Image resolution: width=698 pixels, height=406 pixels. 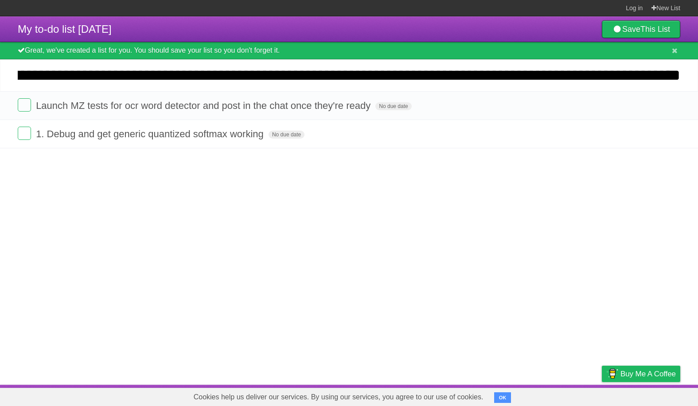 What do you see at coordinates (648, 374) in the screenshot?
I see `span: Buy me a coffee` at bounding box center [648, 374].